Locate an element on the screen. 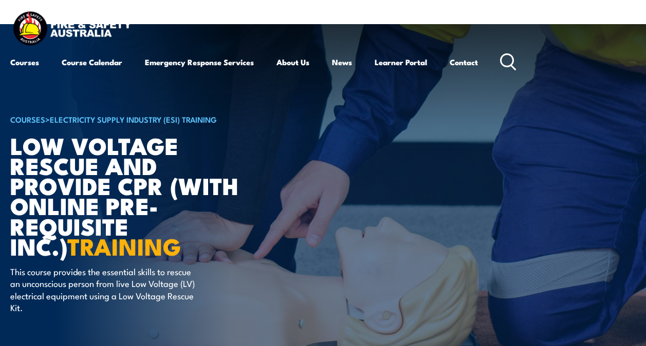 This screenshot has width=646, height=346. a: Contact is located at coordinates (463, 62).